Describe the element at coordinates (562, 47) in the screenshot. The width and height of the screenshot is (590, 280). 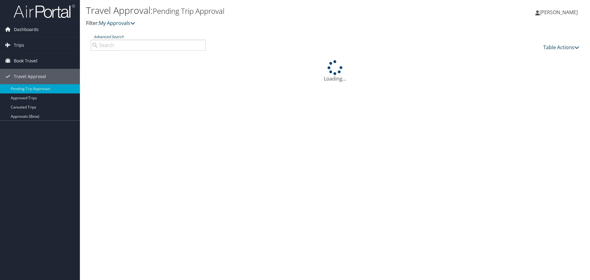
I see `a: Table Actions` at that location.